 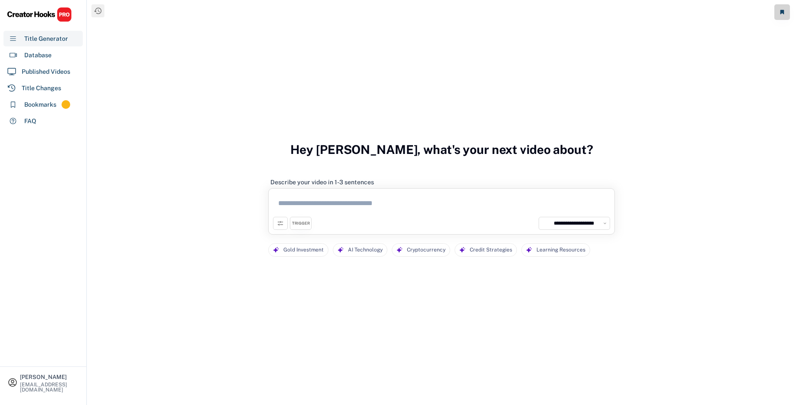 I want to click on div: TRIGGER, so click(x=301, y=223).